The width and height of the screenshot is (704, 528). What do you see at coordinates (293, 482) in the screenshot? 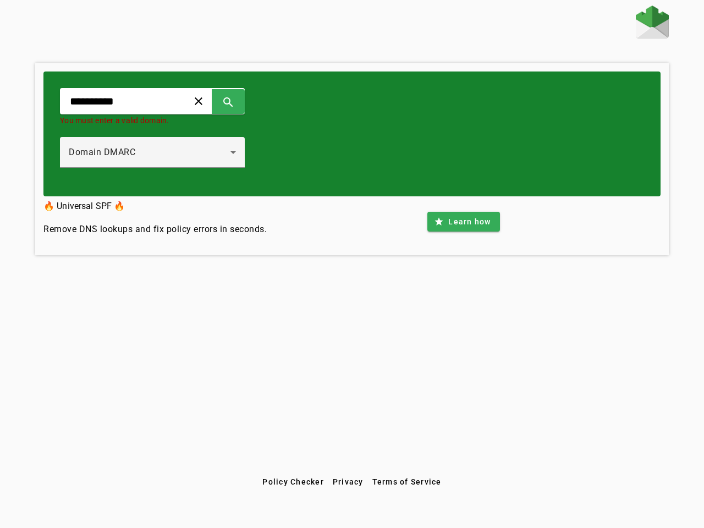
I see `button: Policy Checker` at bounding box center [293, 482].